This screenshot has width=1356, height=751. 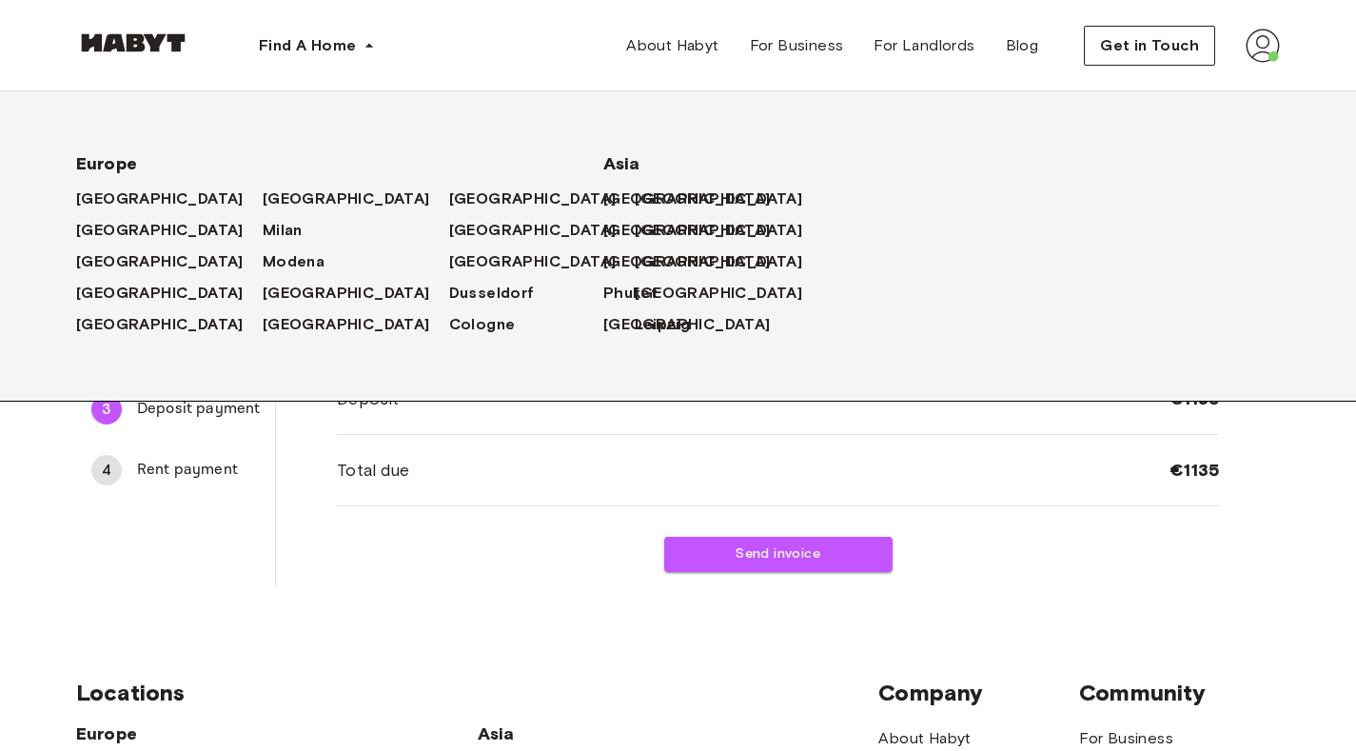 What do you see at coordinates (198, 470) in the screenshot?
I see `span: Rent payment` at bounding box center [198, 470].